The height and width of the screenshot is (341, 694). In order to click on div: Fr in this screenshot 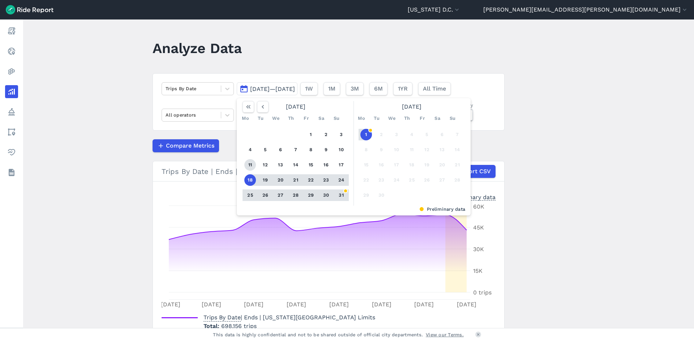, I will do `click(422, 118)`.